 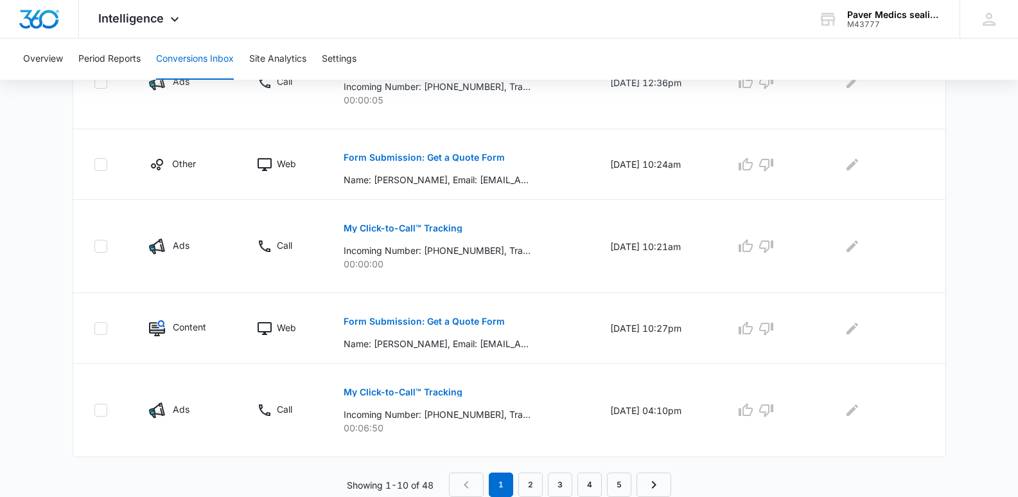 What do you see at coordinates (894, 24) in the screenshot?
I see `div: account id` at bounding box center [894, 24].